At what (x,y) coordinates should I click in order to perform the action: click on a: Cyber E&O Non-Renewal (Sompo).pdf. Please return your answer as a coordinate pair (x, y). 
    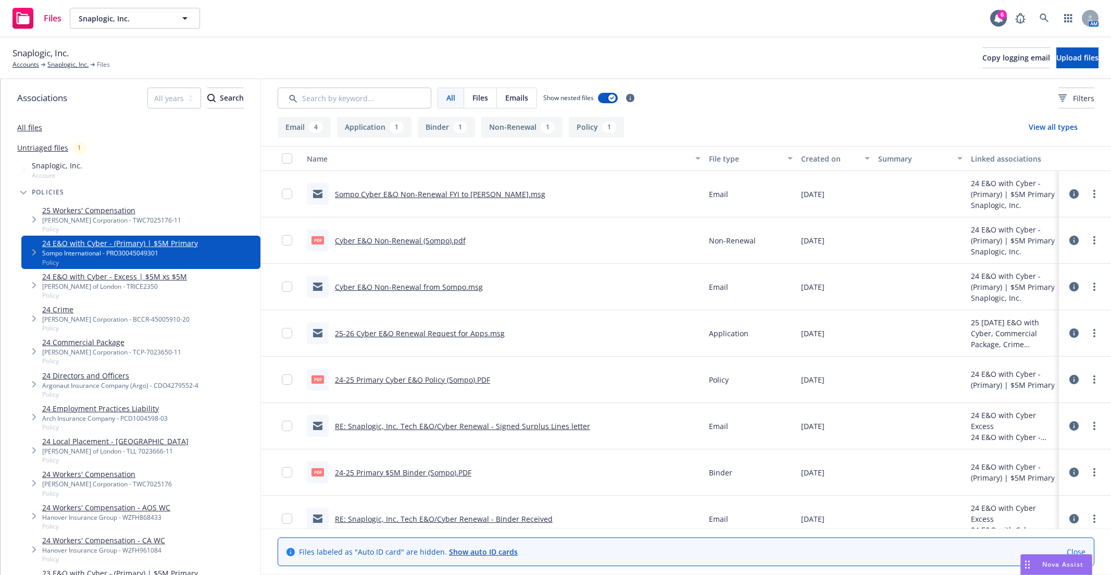
    Looking at the image, I should click on (400, 240).